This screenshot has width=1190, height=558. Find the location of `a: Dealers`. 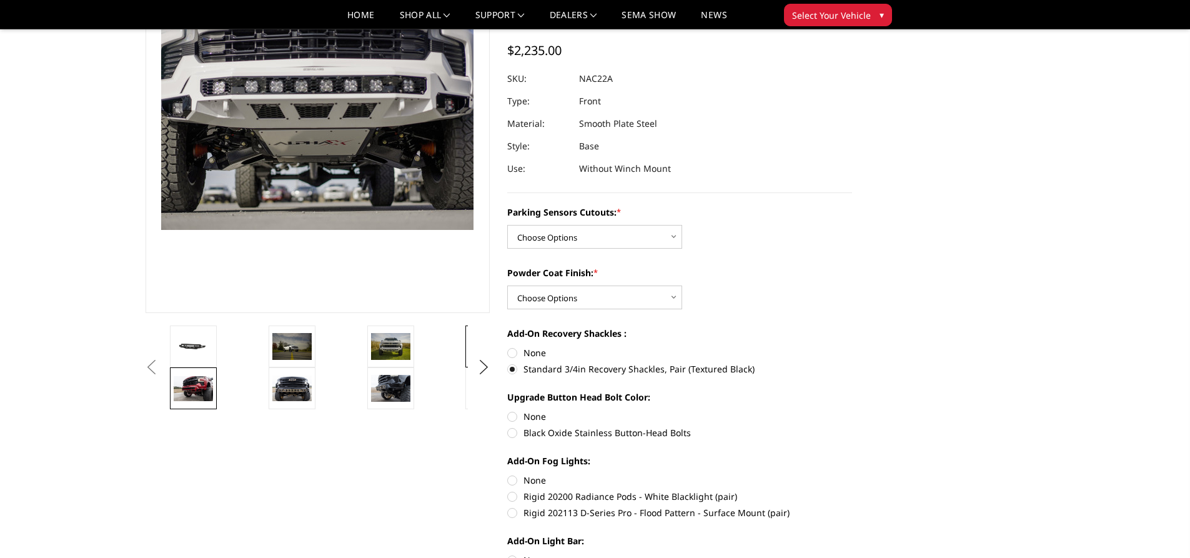

a: Dealers is located at coordinates (573, 19).